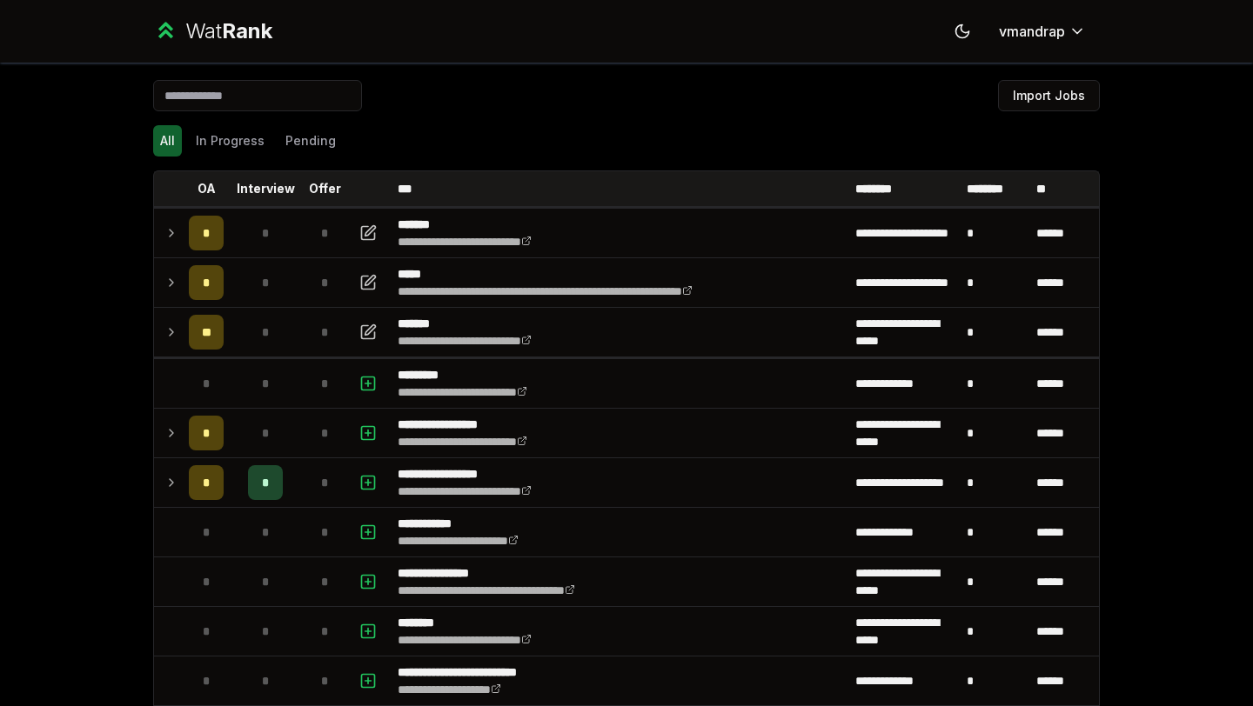 The height and width of the screenshot is (706, 1253). Describe the element at coordinates (325, 189) in the screenshot. I see `p: Offer` at that location.